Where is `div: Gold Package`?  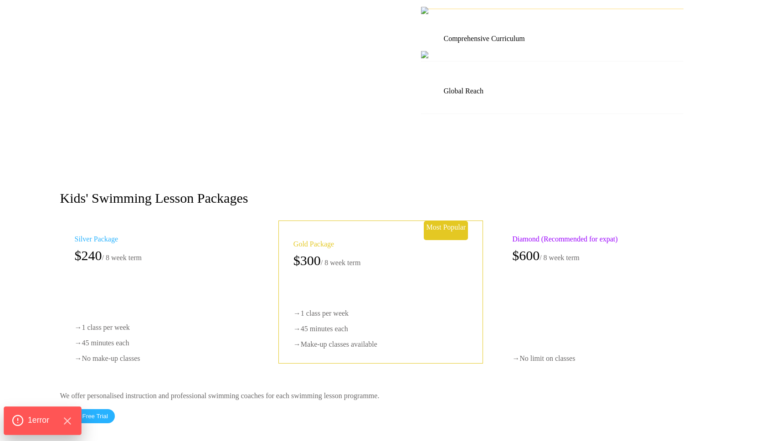 div: Gold Package is located at coordinates (380, 244).